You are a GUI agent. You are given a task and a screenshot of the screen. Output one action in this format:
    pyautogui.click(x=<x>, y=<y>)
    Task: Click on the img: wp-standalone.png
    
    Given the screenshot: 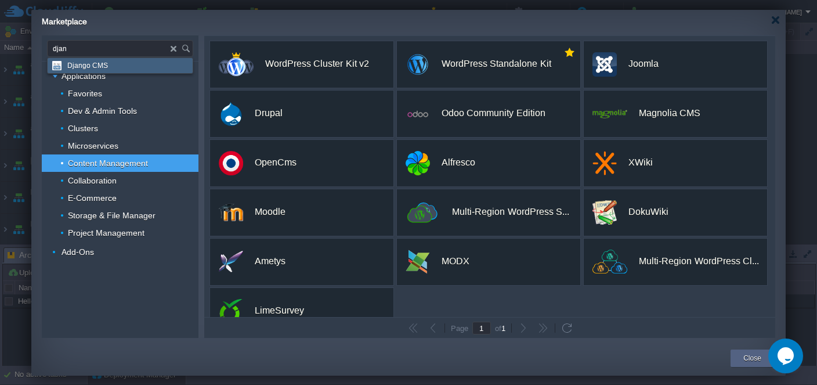 What is the action you would take?
    pyautogui.click(x=418, y=64)
    